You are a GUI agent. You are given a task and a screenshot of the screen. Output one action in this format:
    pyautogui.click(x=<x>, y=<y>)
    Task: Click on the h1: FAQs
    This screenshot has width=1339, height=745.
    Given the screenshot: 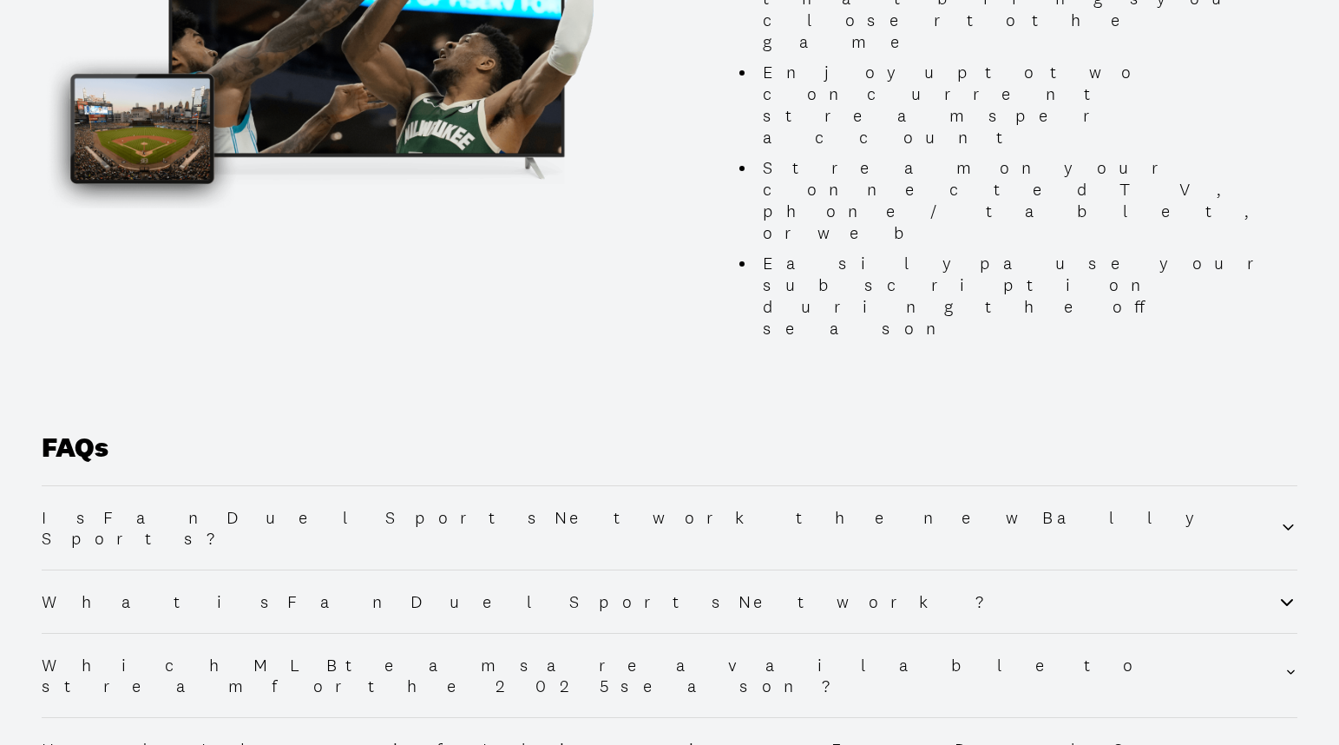 What is the action you would take?
    pyautogui.click(x=669, y=458)
    